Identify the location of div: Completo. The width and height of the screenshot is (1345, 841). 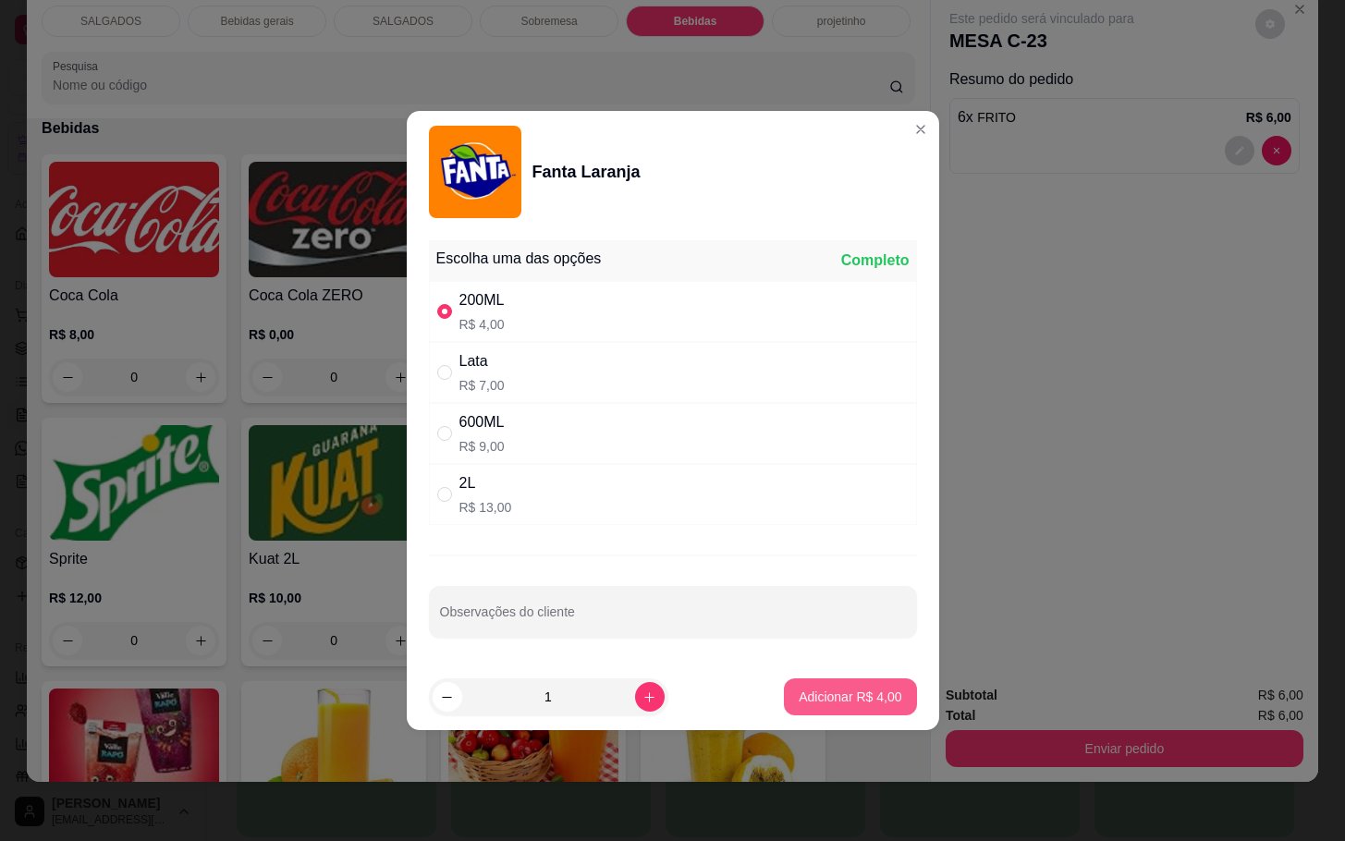
(875, 261).